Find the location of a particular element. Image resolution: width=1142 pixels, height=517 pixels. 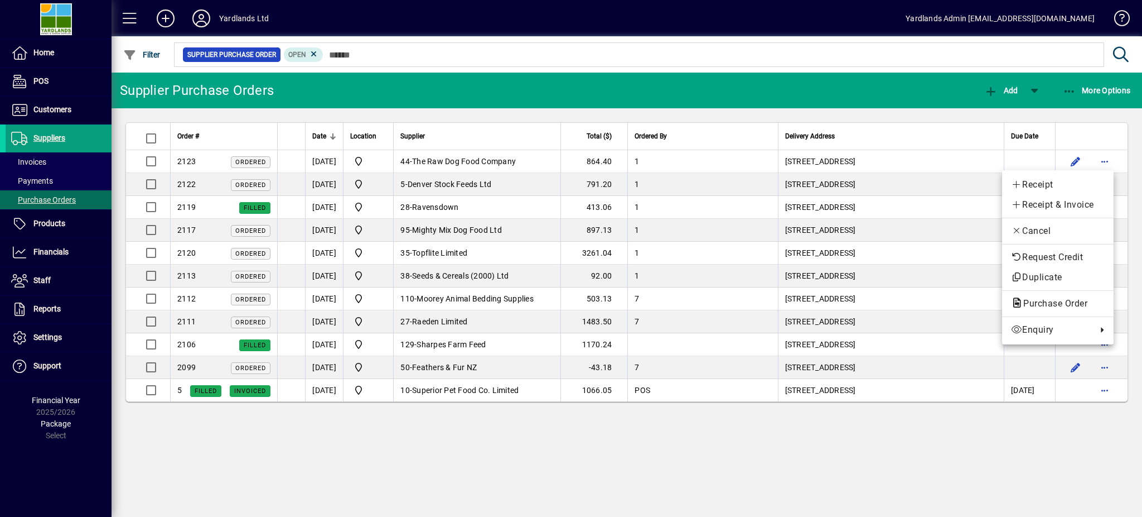

span: Purchase Order is located at coordinates (1052, 303).